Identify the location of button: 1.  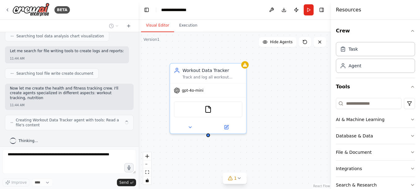
(235, 179).